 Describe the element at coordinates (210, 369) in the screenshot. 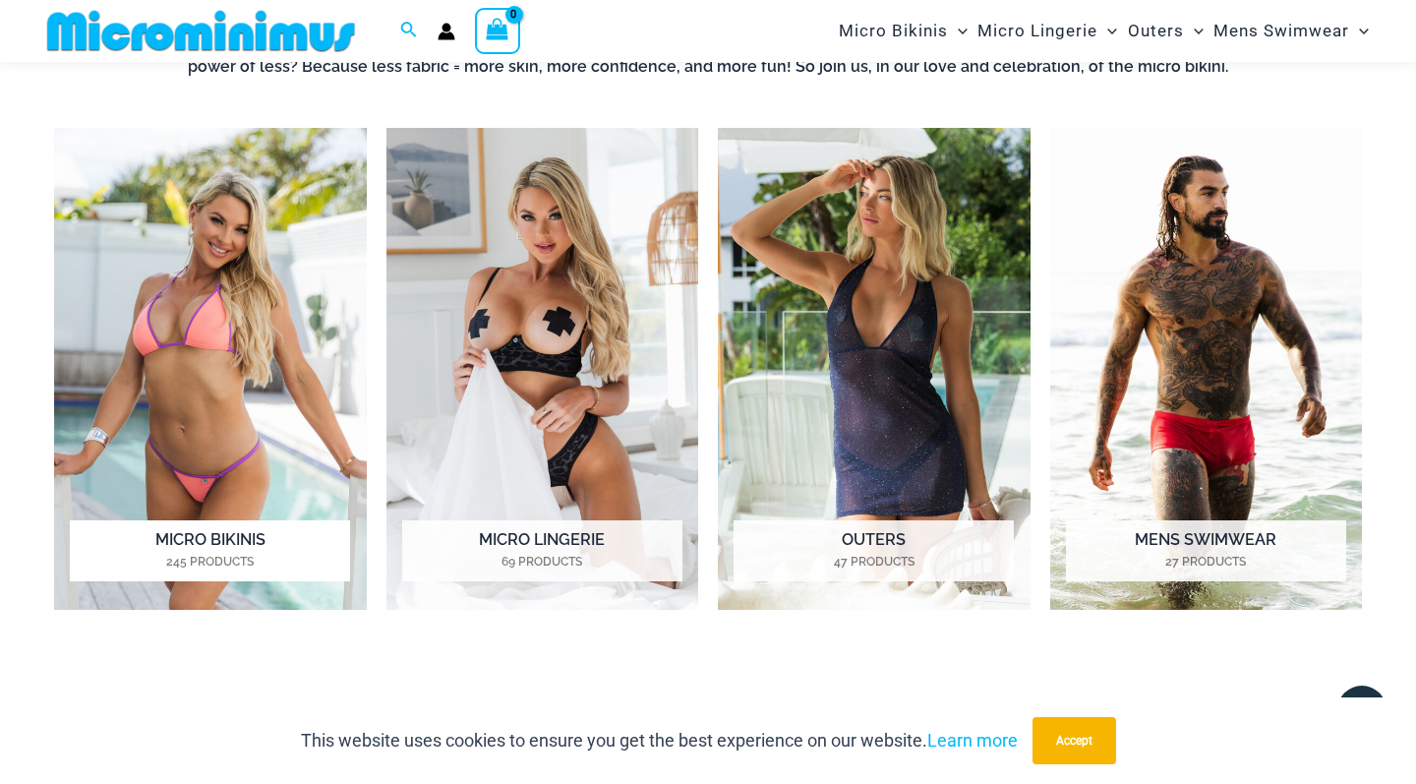

I see `img: Micro Bikinis` at that location.